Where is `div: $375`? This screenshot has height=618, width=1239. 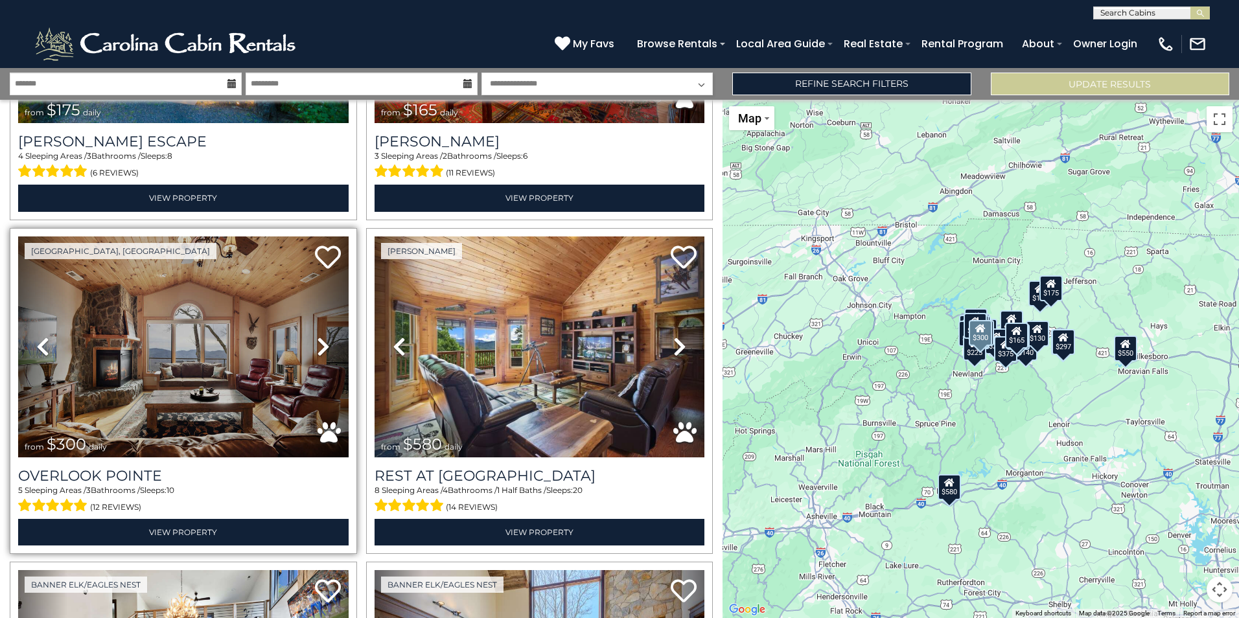 div: $375 is located at coordinates (1005, 349).